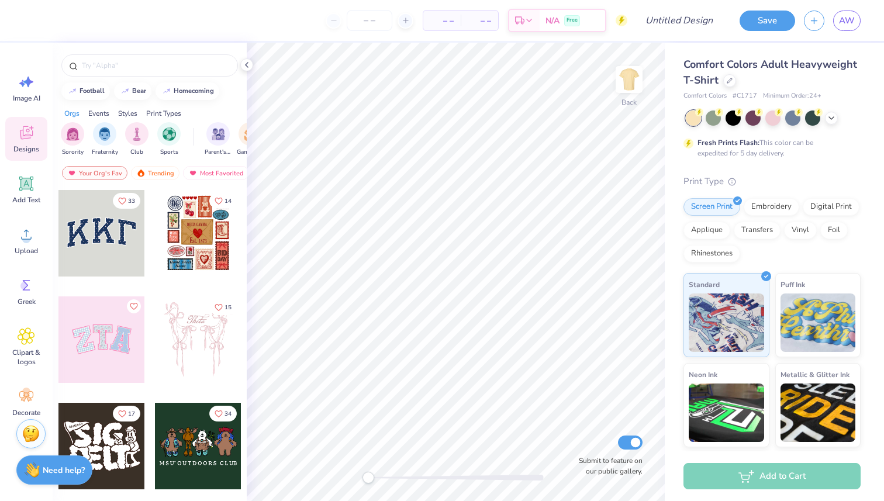  Describe the element at coordinates (250, 134) in the screenshot. I see `img: Game Day Image` at that location.